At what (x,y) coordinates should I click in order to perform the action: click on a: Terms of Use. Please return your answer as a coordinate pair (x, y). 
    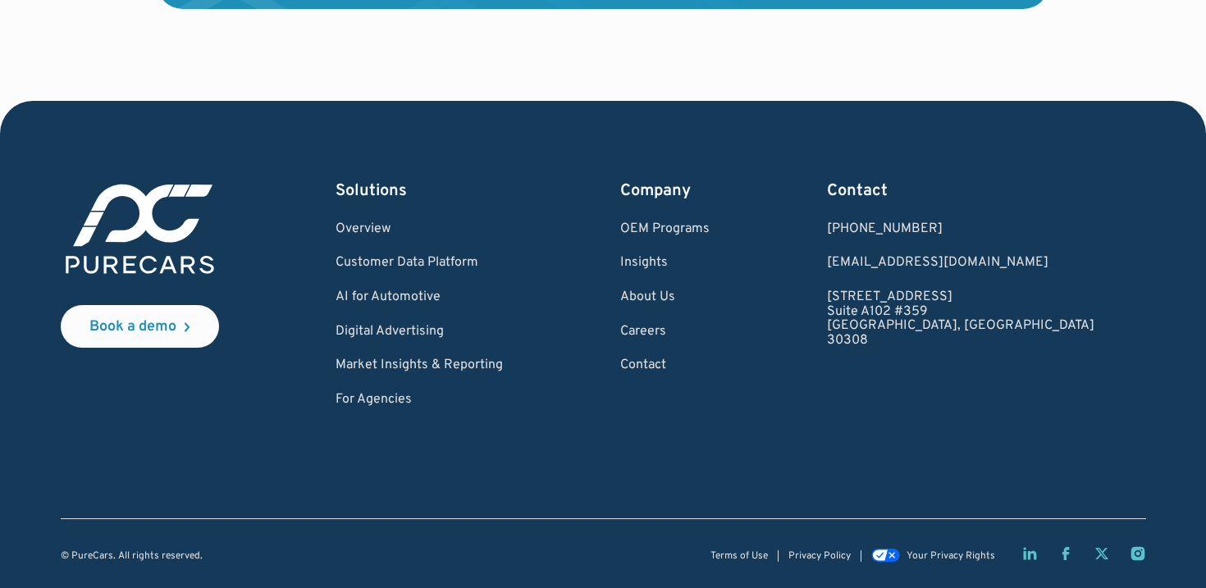
    Looking at the image, I should click on (739, 556).